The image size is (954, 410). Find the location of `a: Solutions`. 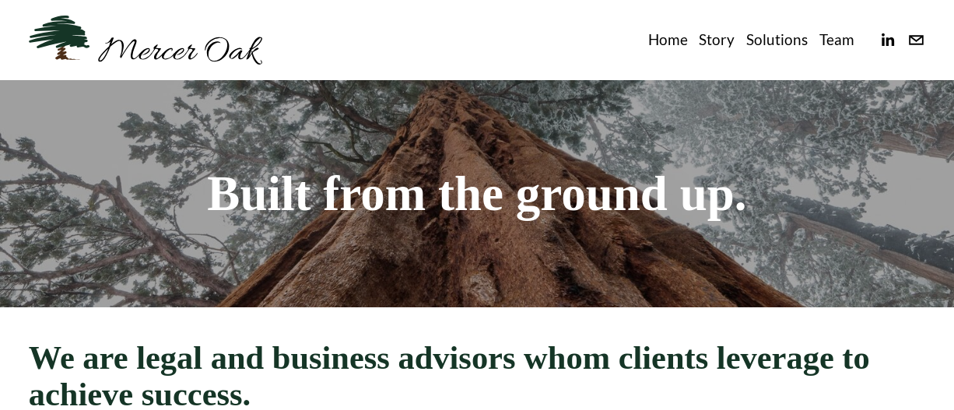

a: Solutions is located at coordinates (776, 40).